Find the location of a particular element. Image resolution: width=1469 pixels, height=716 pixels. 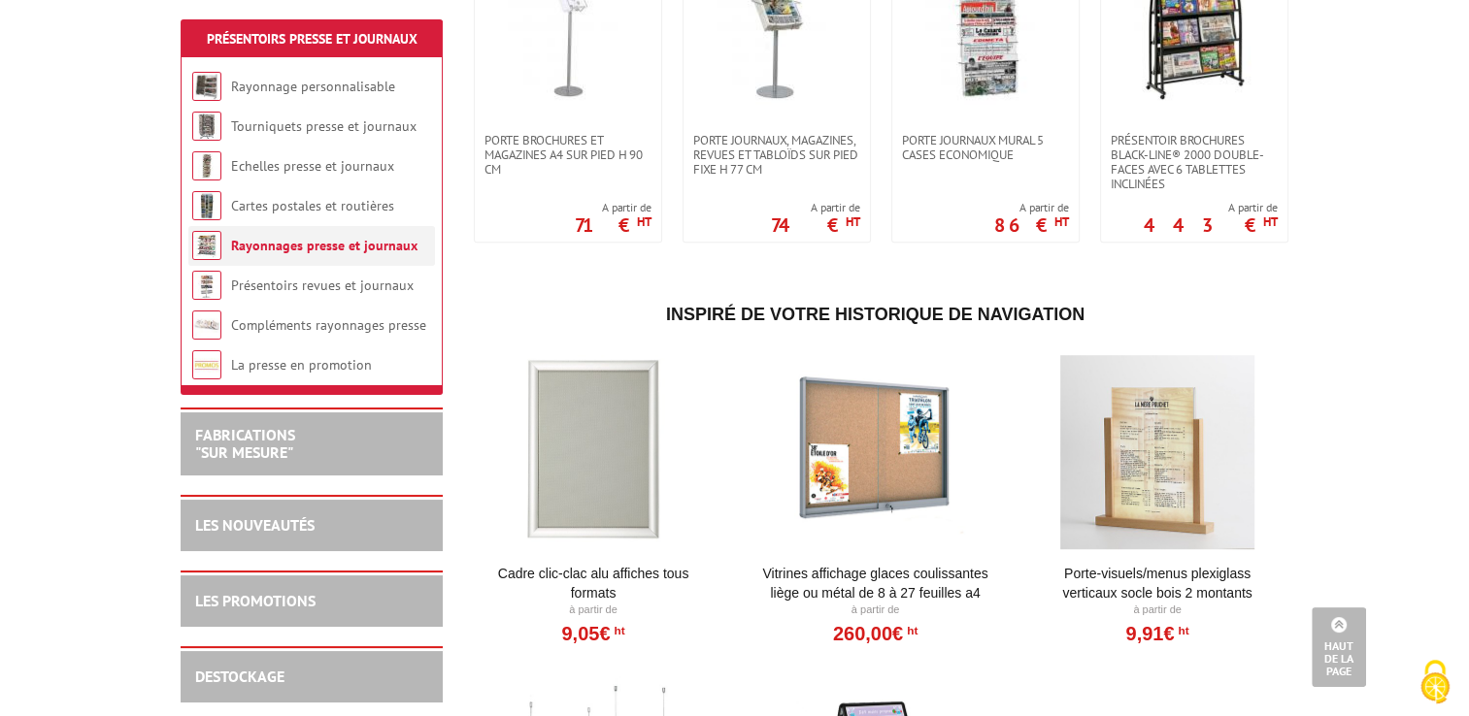

a: 260,00€HT is located at coordinates (875, 634).